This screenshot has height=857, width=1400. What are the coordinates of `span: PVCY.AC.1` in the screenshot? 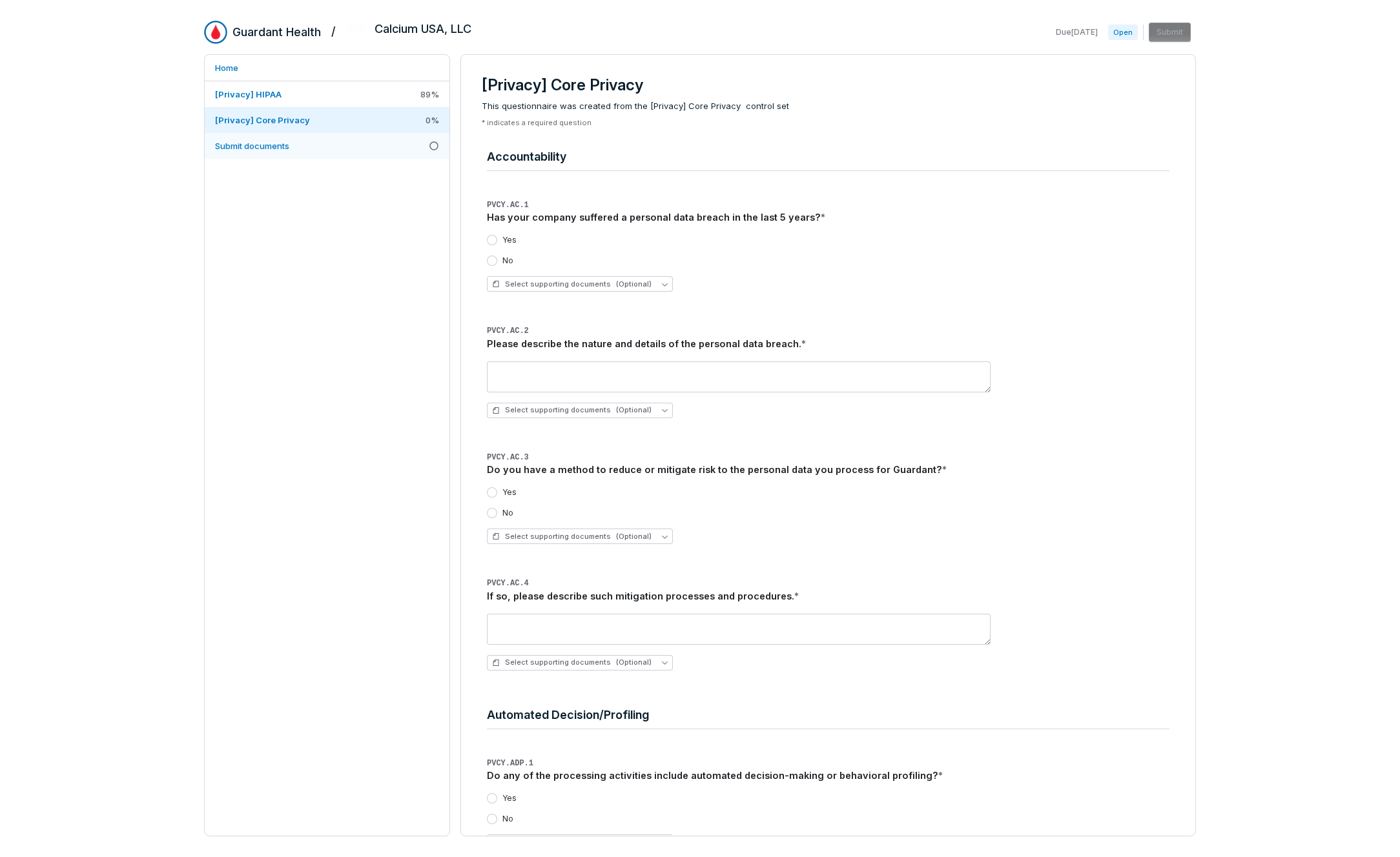 It's located at (507, 205).